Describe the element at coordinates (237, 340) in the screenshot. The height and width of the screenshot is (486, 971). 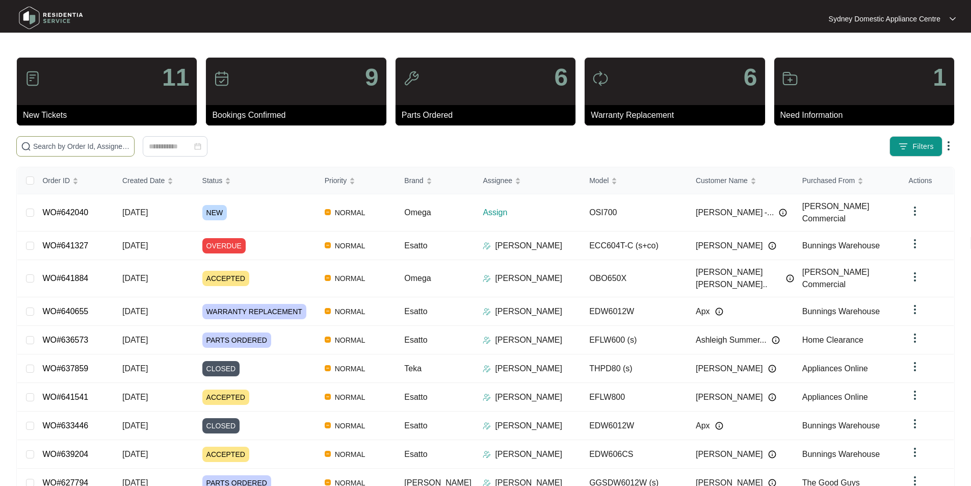
I see `span: PARTS ORDERED` at that location.